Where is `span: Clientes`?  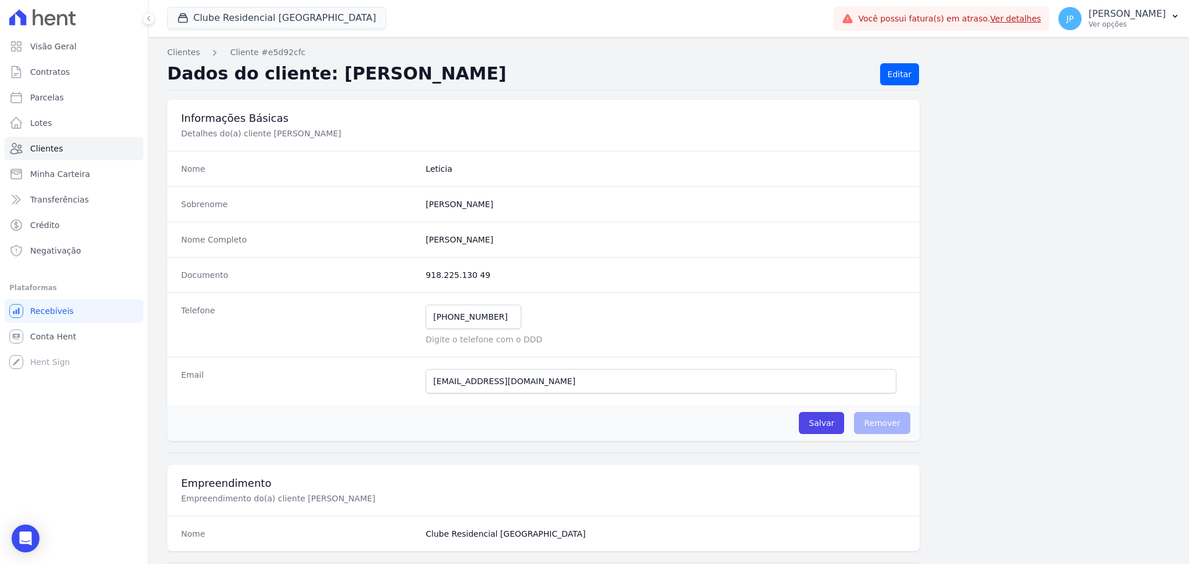 span: Clientes is located at coordinates (46, 149).